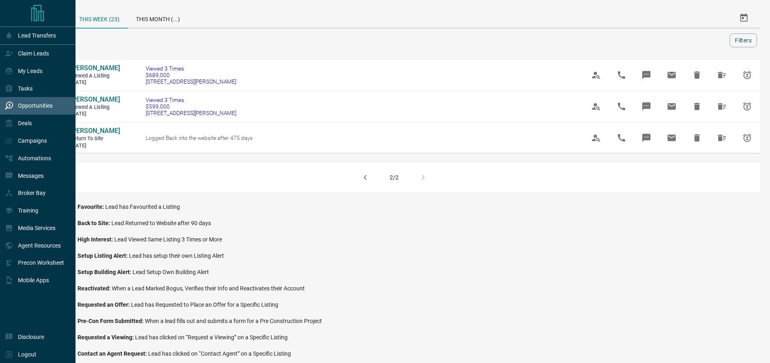 This screenshot has height=363, width=770. I want to click on span: $599,000, so click(191, 106).